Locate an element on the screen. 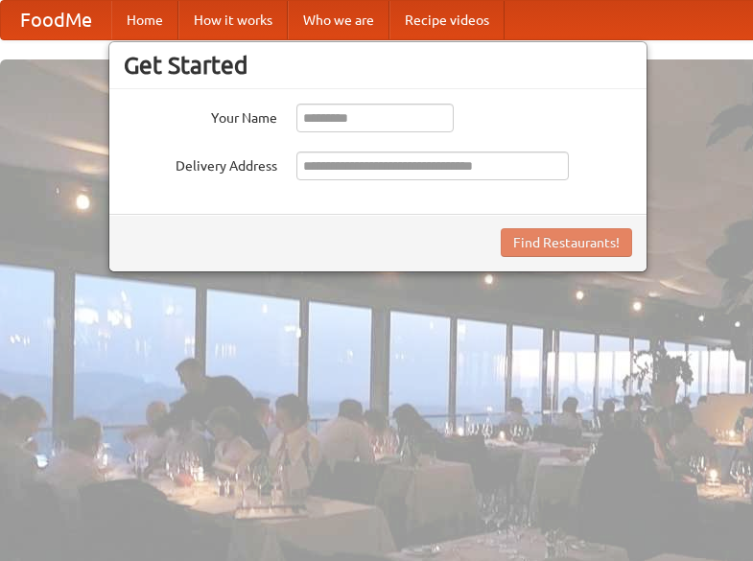 The width and height of the screenshot is (753, 561). a: How it works is located at coordinates (233, 20).